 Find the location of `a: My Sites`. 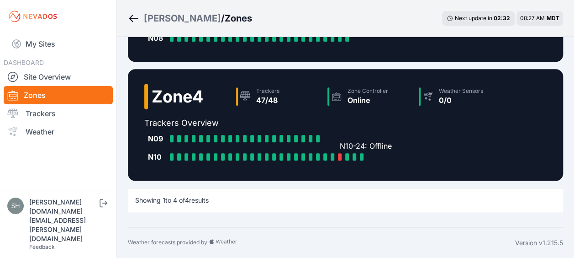

a: My Sites is located at coordinates (58, 44).